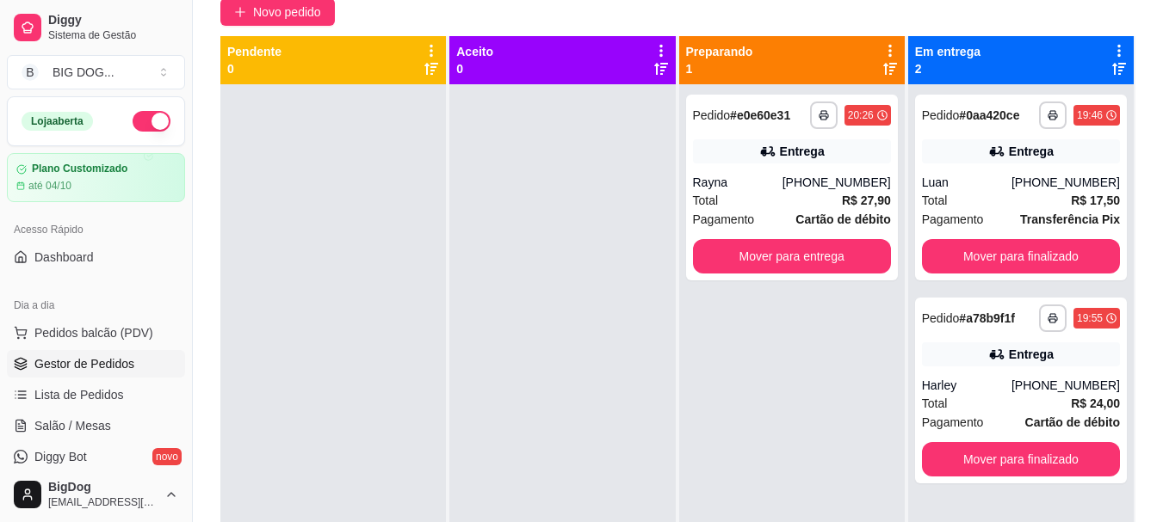  Describe the element at coordinates (96, 333) in the screenshot. I see `button: Pedidos balcão (PDV)` at that location.